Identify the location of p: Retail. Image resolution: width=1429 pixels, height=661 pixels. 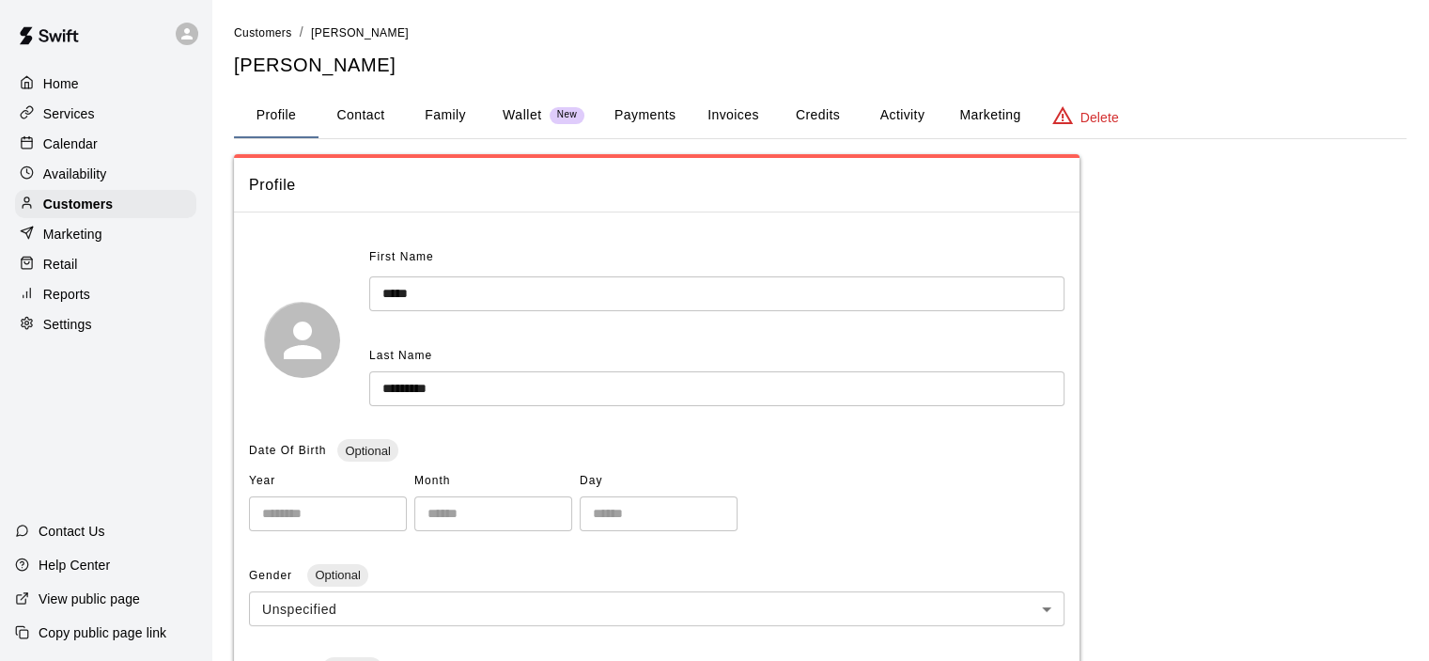
(60, 264).